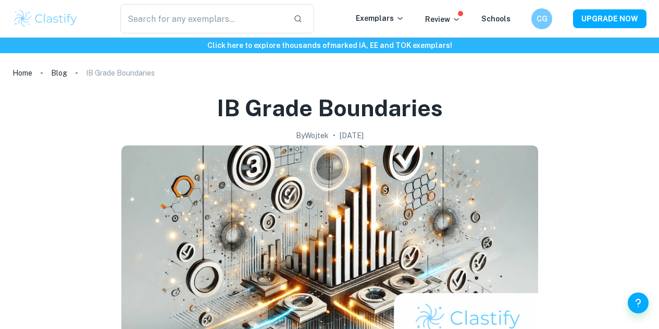 This screenshot has width=659, height=329. Describe the element at coordinates (609, 19) in the screenshot. I see `button: UPGRADE NOW` at that location.